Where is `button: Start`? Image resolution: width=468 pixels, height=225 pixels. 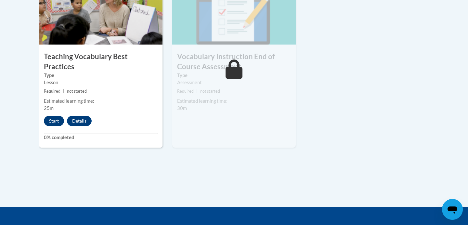 button: Start is located at coordinates (54, 121).